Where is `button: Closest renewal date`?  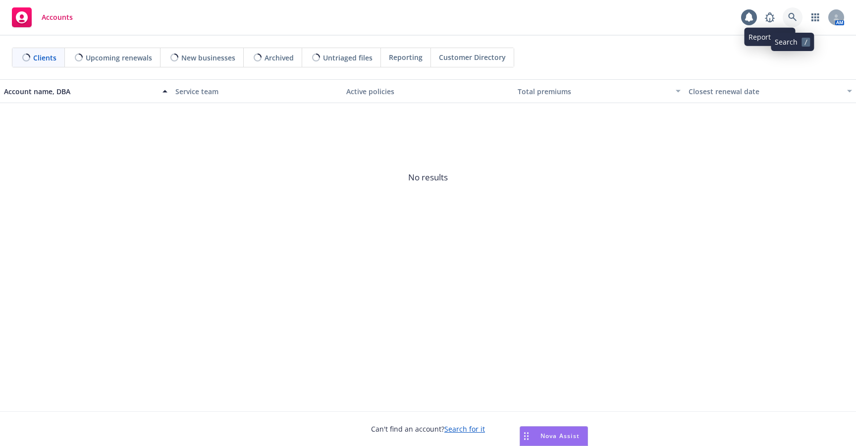 button: Closest renewal date is located at coordinates (771, 91).